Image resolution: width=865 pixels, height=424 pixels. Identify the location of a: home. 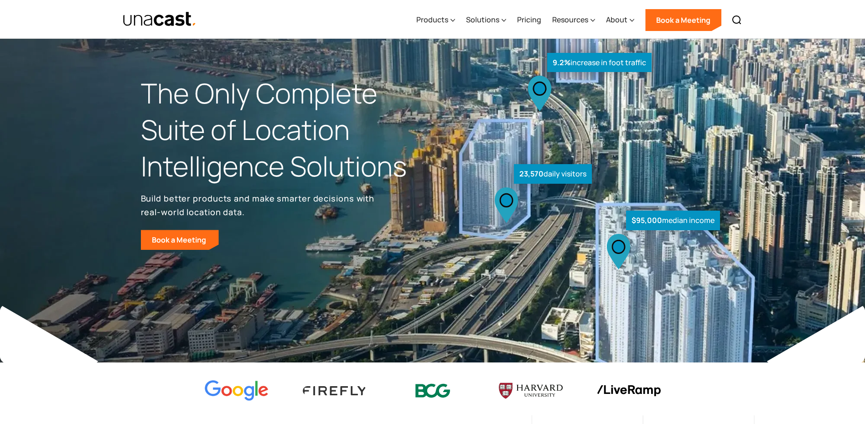
(160, 19).